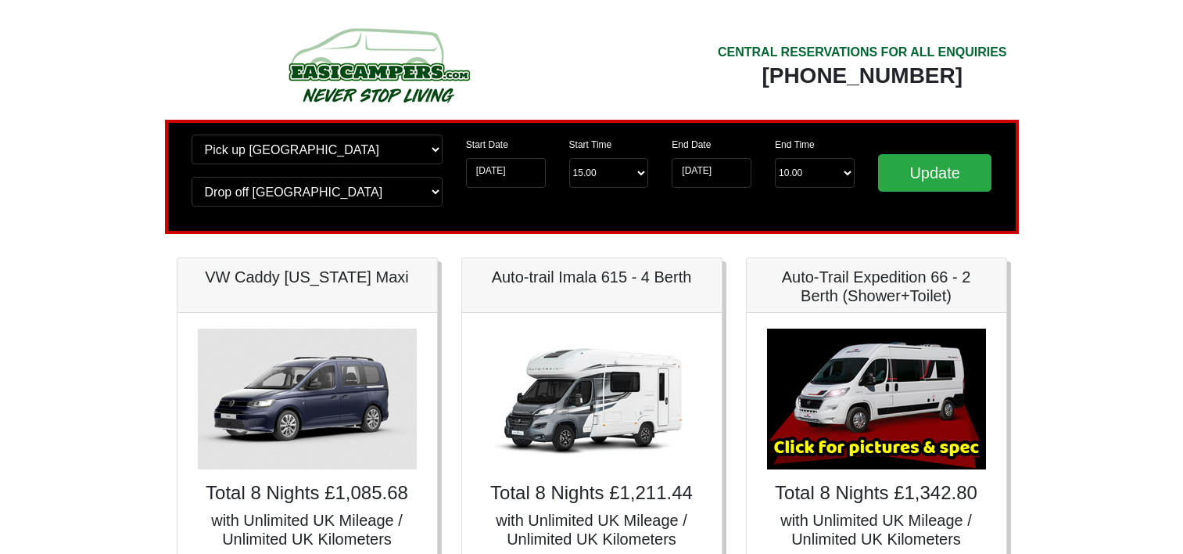 Image resolution: width=1183 pixels, height=554 pixels. I want to click on img: campers-checkout-logo.png, so click(378, 65).